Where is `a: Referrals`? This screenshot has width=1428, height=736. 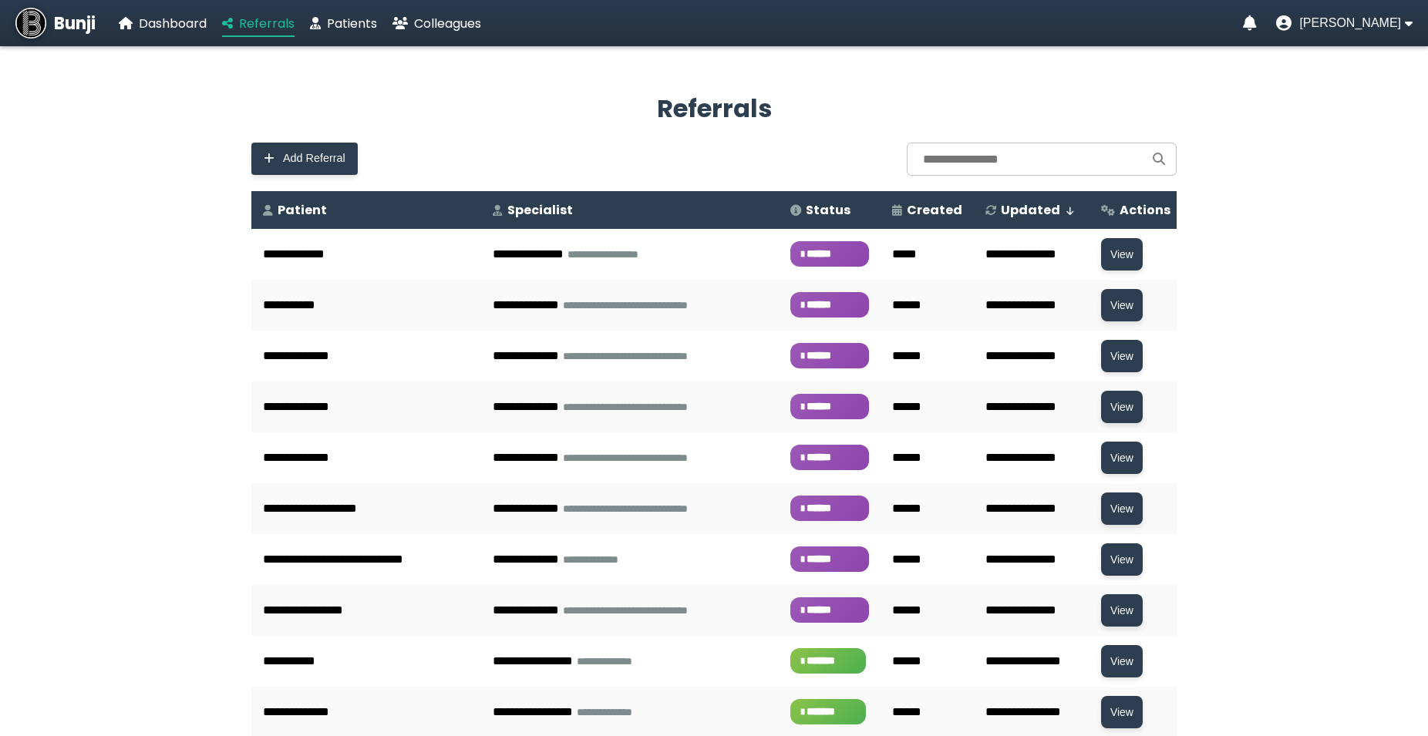 a: Referrals is located at coordinates (258, 23).